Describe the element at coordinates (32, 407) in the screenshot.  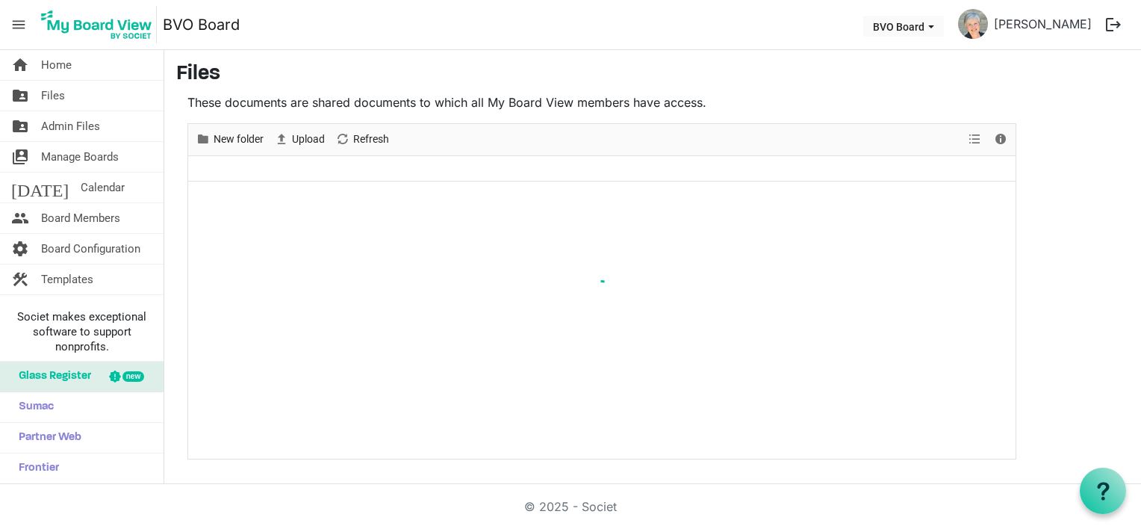
I see `span: Sumac` at that location.